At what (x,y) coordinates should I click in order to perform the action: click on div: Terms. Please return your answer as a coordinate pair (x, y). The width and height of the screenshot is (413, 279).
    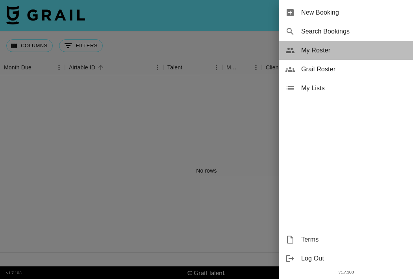
    Looking at the image, I should click on (346, 239).